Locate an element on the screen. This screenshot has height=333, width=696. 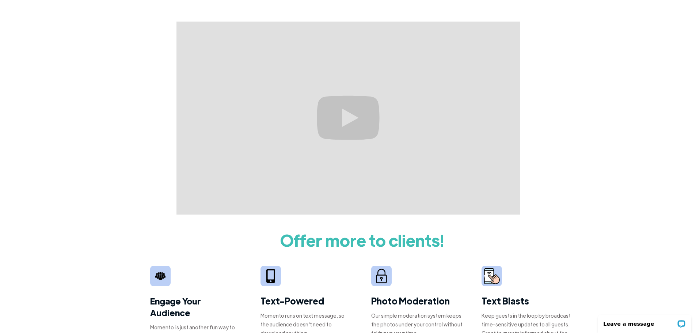
img: phone icon is located at coordinates (492, 276).